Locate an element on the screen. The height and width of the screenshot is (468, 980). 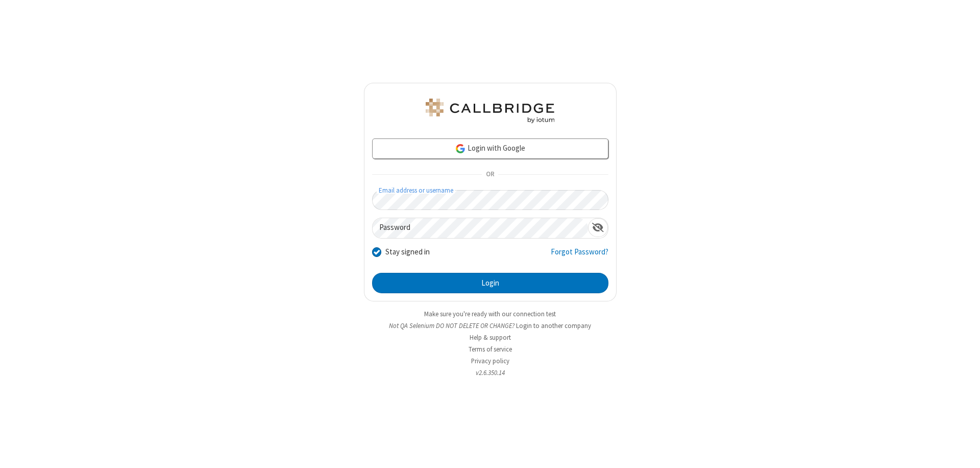
a: Make sure you're ready with our connection test is located at coordinates (490, 314).